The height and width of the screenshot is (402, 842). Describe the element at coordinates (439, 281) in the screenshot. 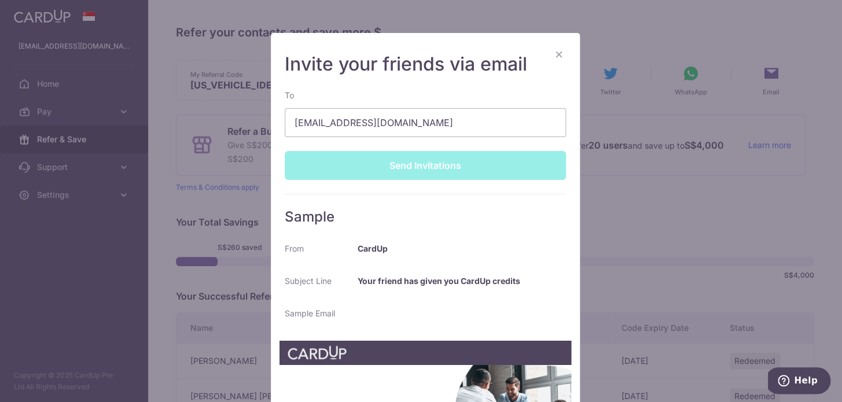

I see `b: Your friend has given you CardUp credits` at that location.